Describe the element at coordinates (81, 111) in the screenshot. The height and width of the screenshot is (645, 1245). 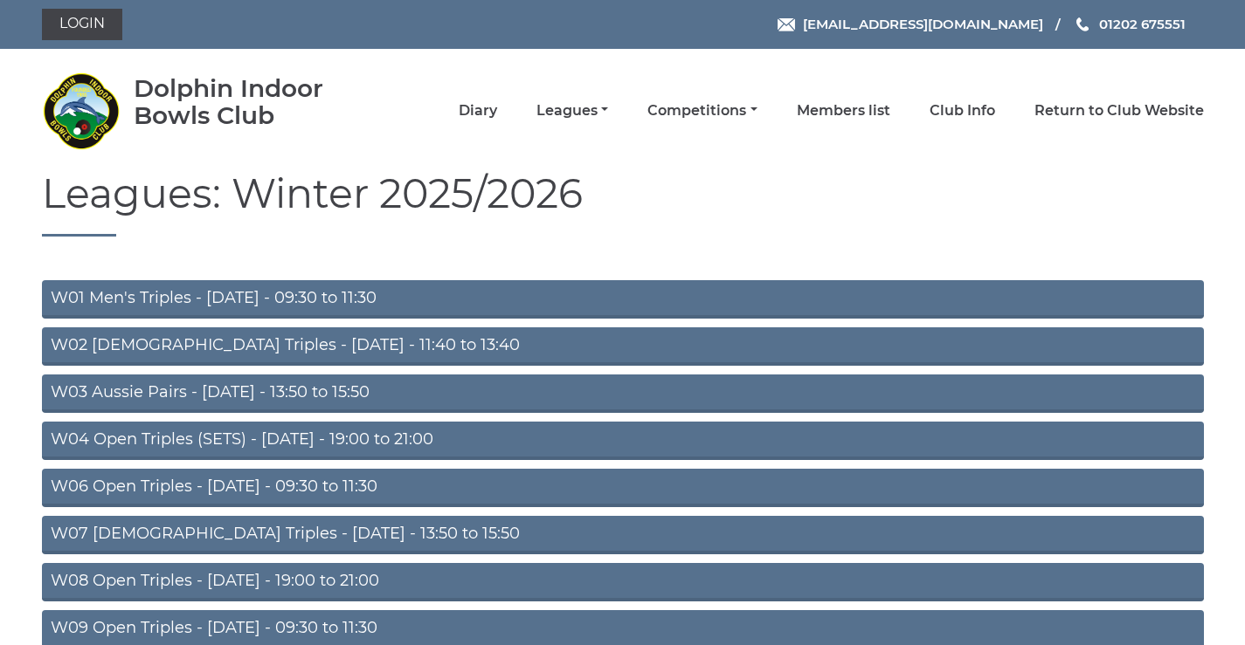
I see `img: Dolphin Indoor Bowls Club` at that location.